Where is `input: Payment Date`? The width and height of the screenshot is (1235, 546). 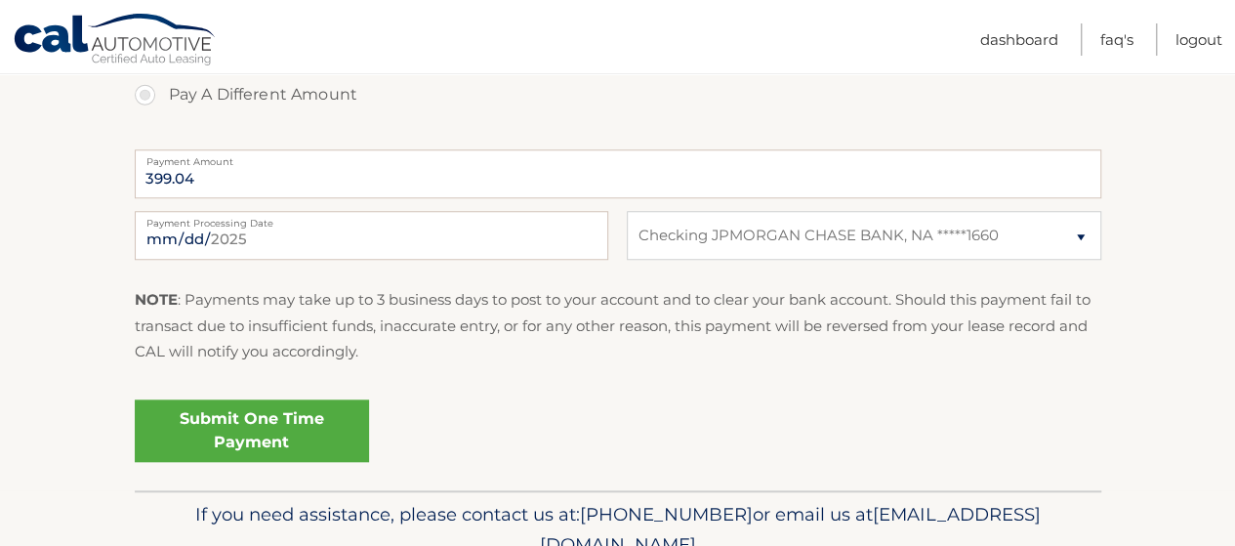 input: Payment Date is located at coordinates (371, 235).